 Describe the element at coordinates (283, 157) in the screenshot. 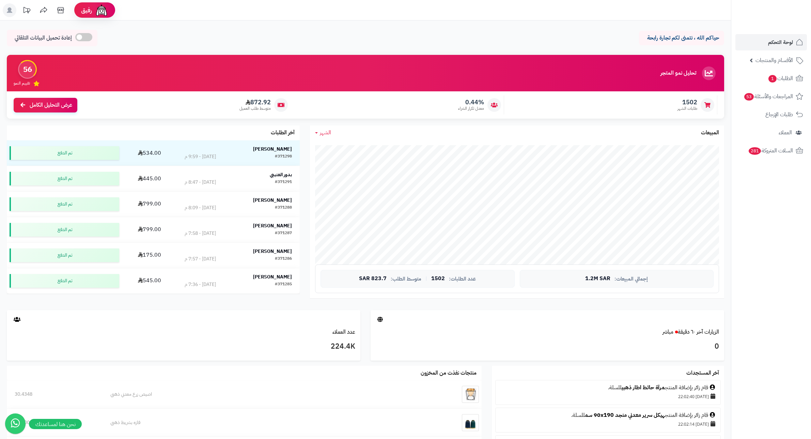

I see `div: #371298` at that location.